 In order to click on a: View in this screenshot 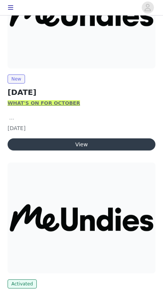, I will do `click(81, 145)`.